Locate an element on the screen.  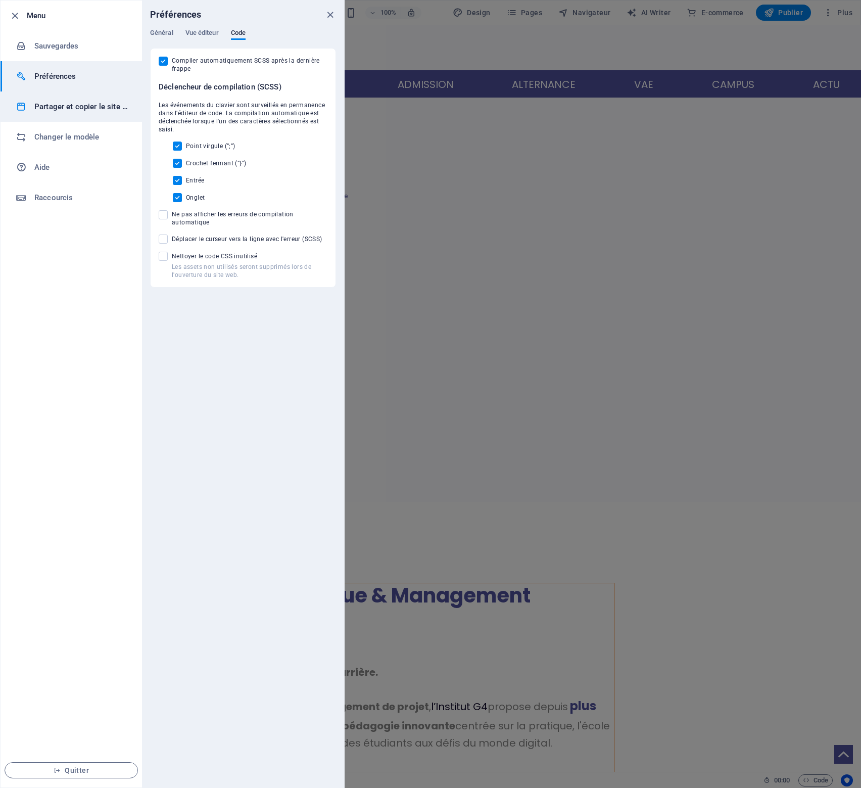
h6: Changer le modèle is located at coordinates (81, 137).